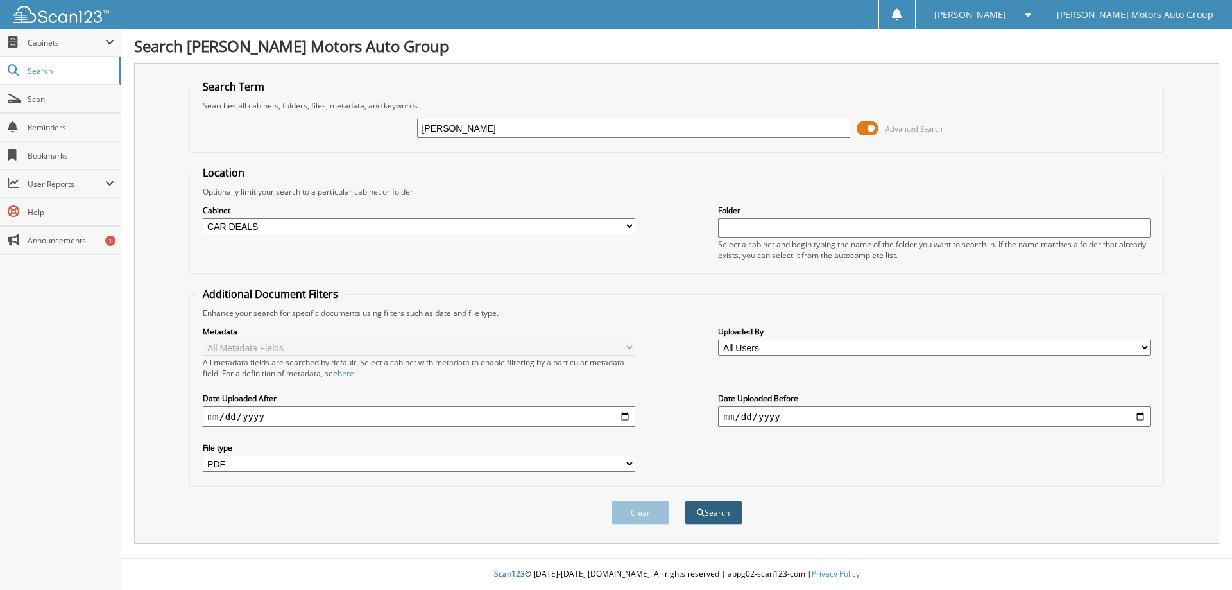 This screenshot has height=590, width=1232. What do you see at coordinates (677, 105) in the screenshot?
I see `div: Searches all cabinets, folders, files, metadata, and keywords` at bounding box center [677, 105].